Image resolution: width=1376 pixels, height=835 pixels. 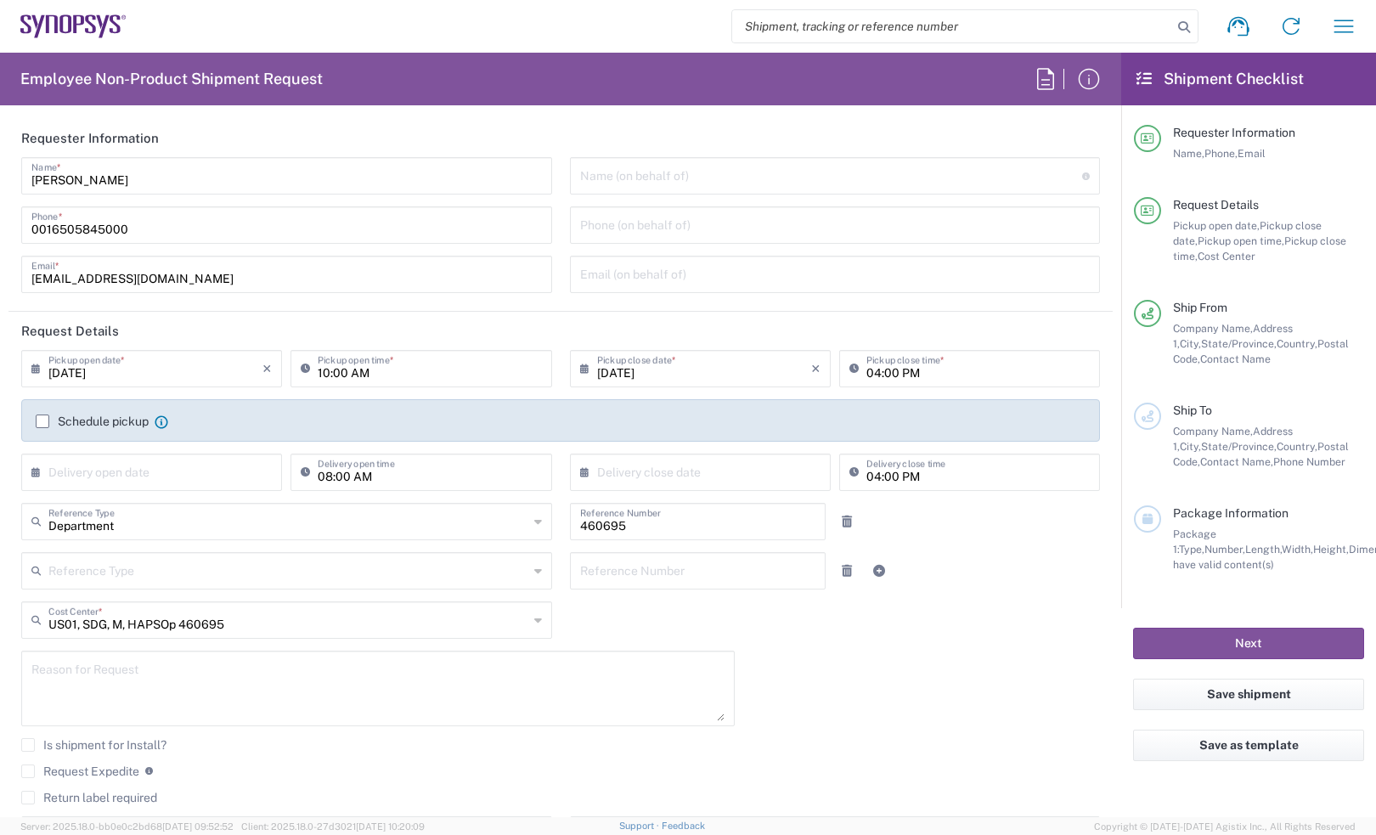 What do you see at coordinates (1308, 461) in the screenshot?
I see `span: Phone Number` at bounding box center [1308, 461].